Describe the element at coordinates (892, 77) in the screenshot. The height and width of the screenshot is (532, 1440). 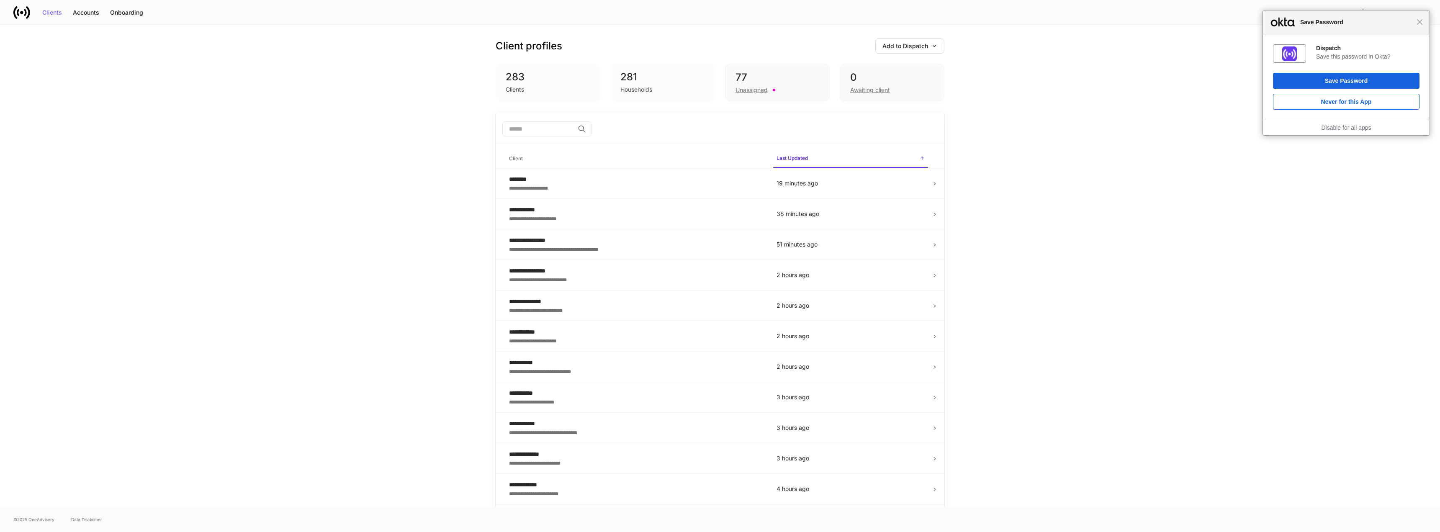
I see `div: 0` at that location.